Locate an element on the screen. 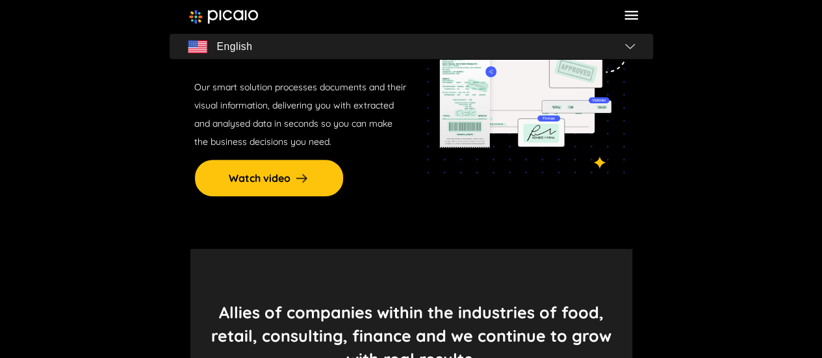 The image size is (822, 358). span: English is located at coordinates (234, 47).